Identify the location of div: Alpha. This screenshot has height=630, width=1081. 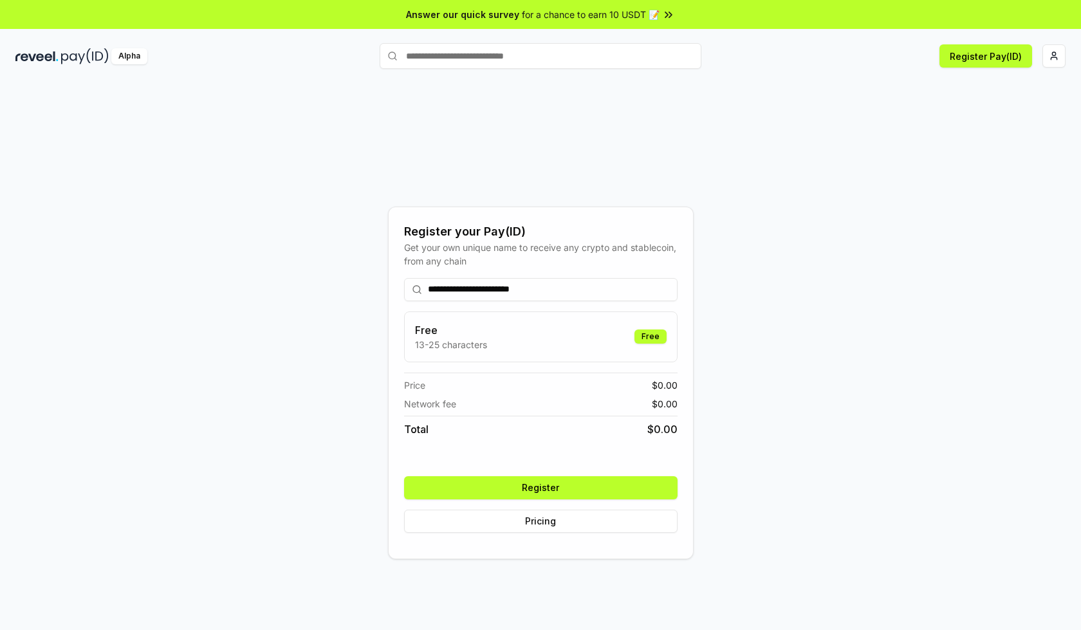
(129, 56).